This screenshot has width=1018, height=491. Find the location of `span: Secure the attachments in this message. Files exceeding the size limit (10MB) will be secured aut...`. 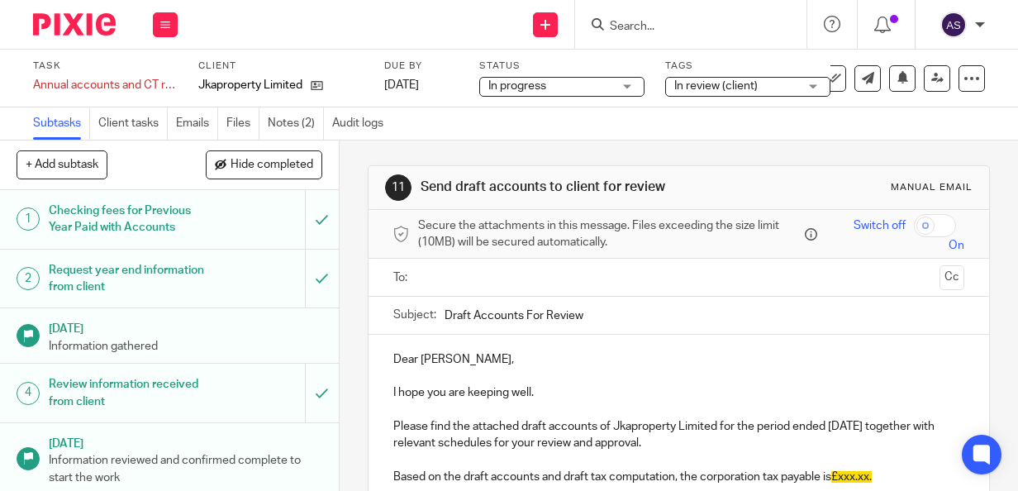

span: Secure the attachments in this message. Files exceeding the size limit (10MB) will be secured aut... is located at coordinates (609, 234).